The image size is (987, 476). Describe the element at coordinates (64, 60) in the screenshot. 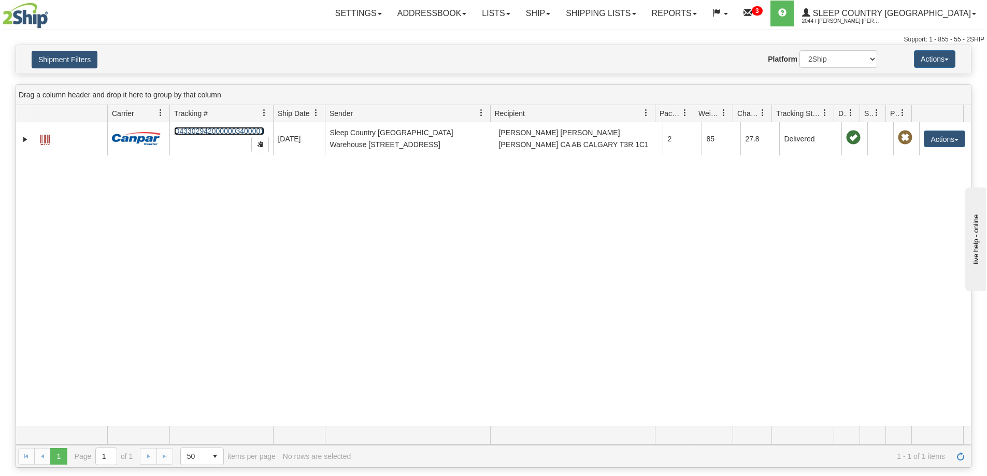

I see `button: Shipment Filters` at that location.